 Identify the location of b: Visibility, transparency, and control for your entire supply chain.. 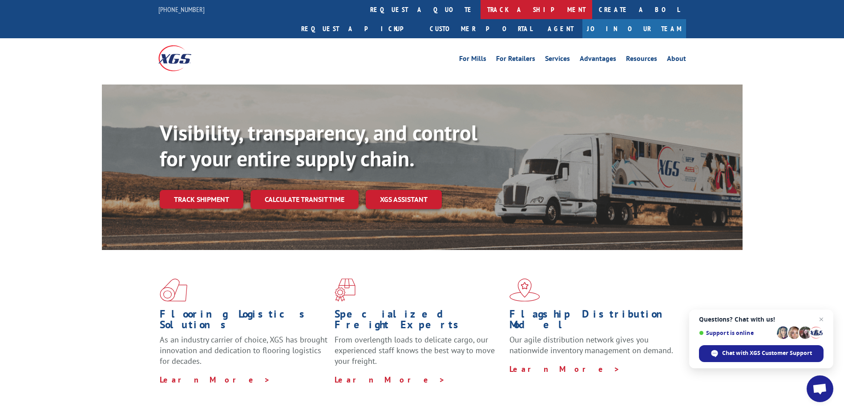
(319, 146).